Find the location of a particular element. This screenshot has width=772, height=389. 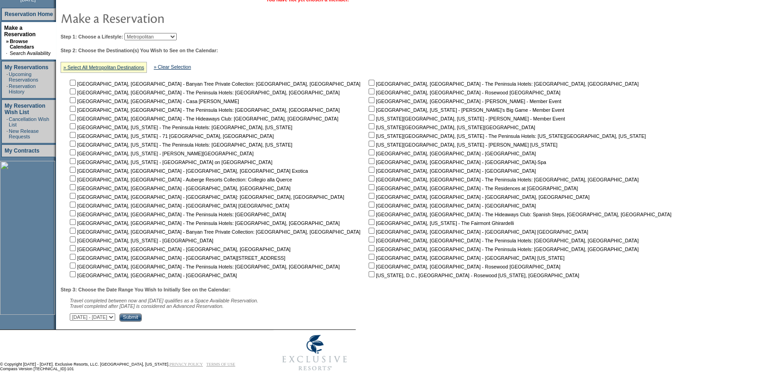

a: Upcoming Reservations is located at coordinates (23, 77).